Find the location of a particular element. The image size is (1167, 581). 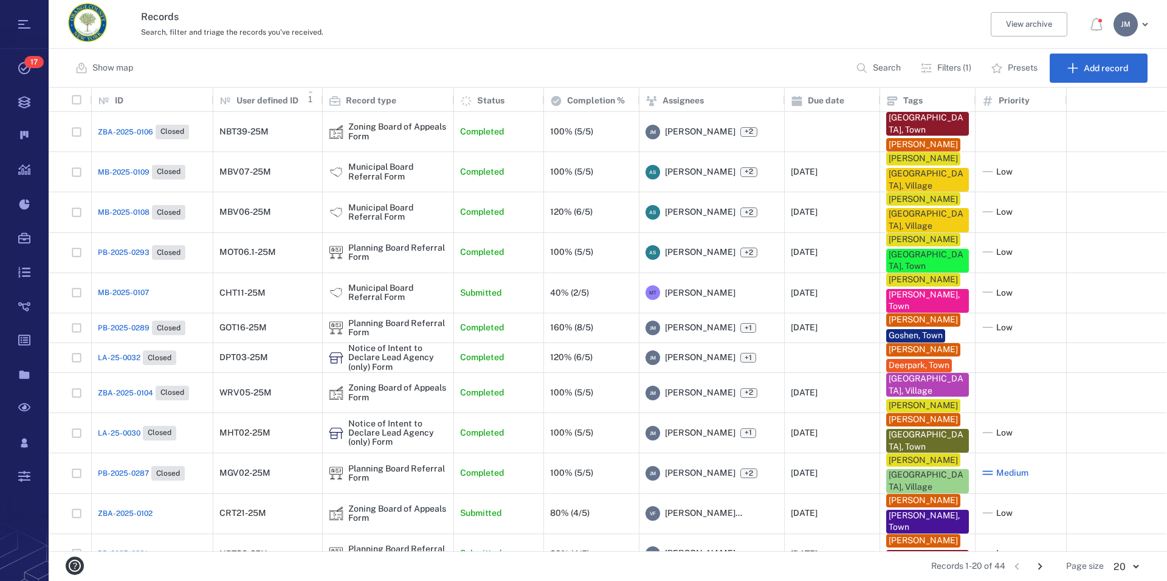

p: Due date is located at coordinates (826, 101).